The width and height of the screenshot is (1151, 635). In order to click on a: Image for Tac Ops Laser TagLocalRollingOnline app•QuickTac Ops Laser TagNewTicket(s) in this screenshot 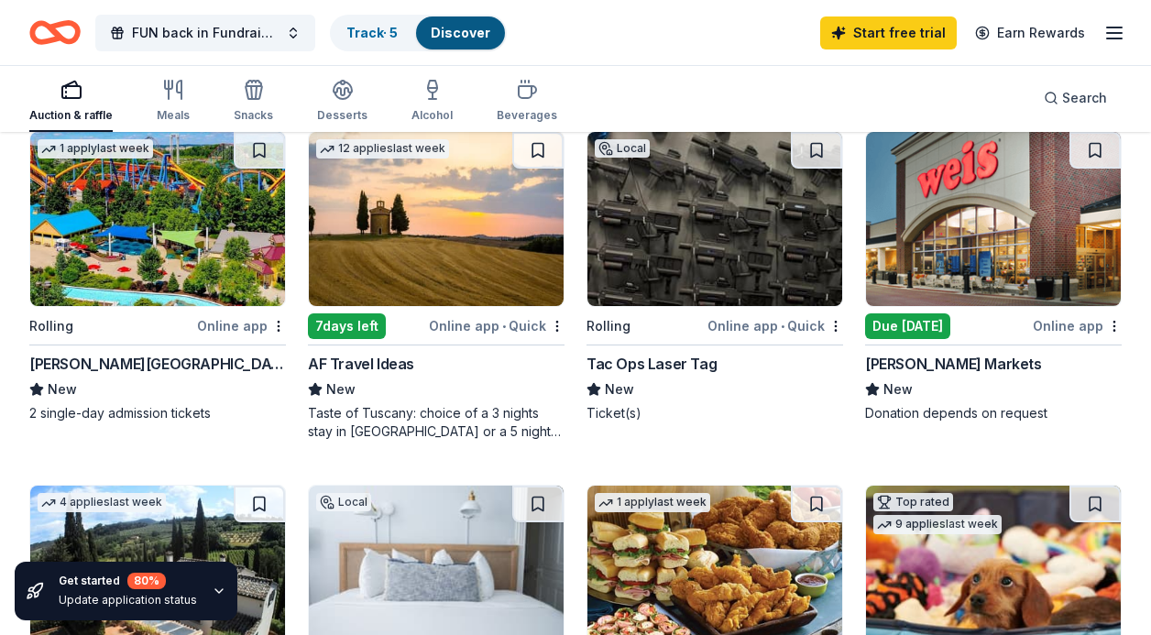, I will do `click(715, 277)`.